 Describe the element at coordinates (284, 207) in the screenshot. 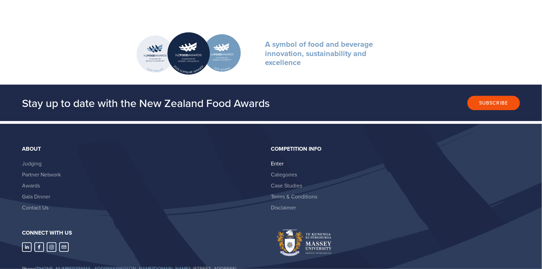

I see `a: Disclaimer` at that location.